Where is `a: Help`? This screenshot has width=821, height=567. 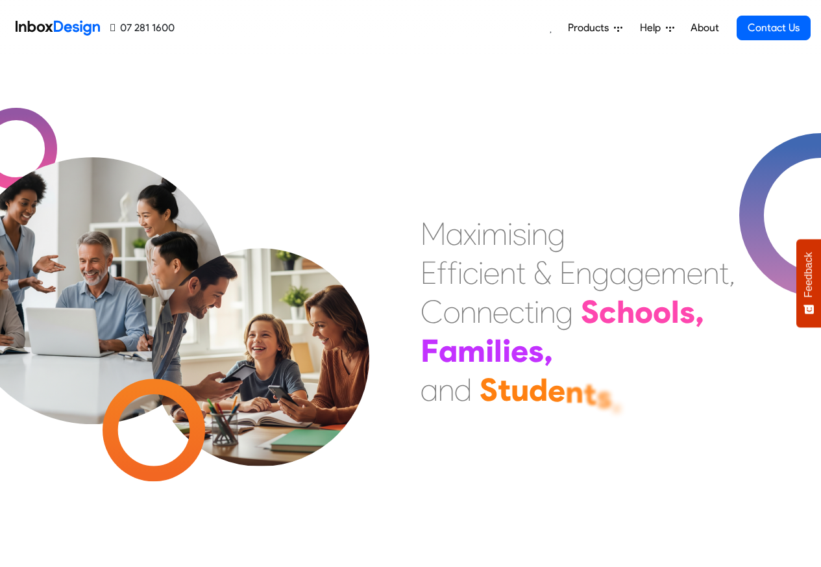
a: Help is located at coordinates (657, 28).